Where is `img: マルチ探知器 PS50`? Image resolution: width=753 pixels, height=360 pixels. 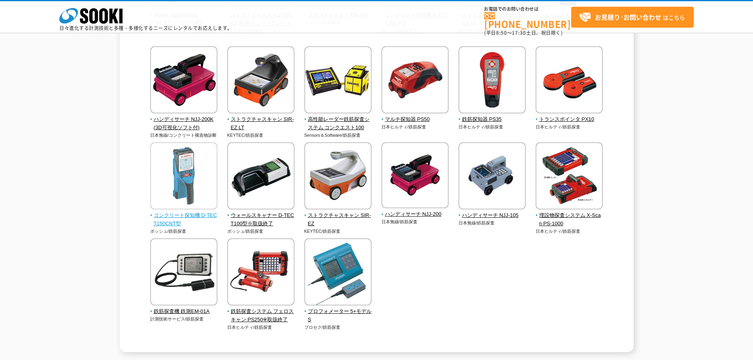
img: マルチ探知器 PS50 is located at coordinates (415, 81).